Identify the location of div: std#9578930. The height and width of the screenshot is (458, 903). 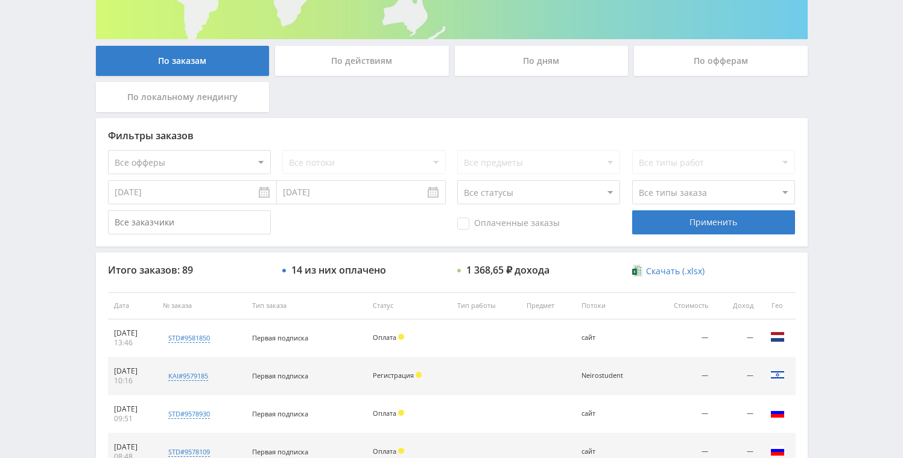
(189, 414).